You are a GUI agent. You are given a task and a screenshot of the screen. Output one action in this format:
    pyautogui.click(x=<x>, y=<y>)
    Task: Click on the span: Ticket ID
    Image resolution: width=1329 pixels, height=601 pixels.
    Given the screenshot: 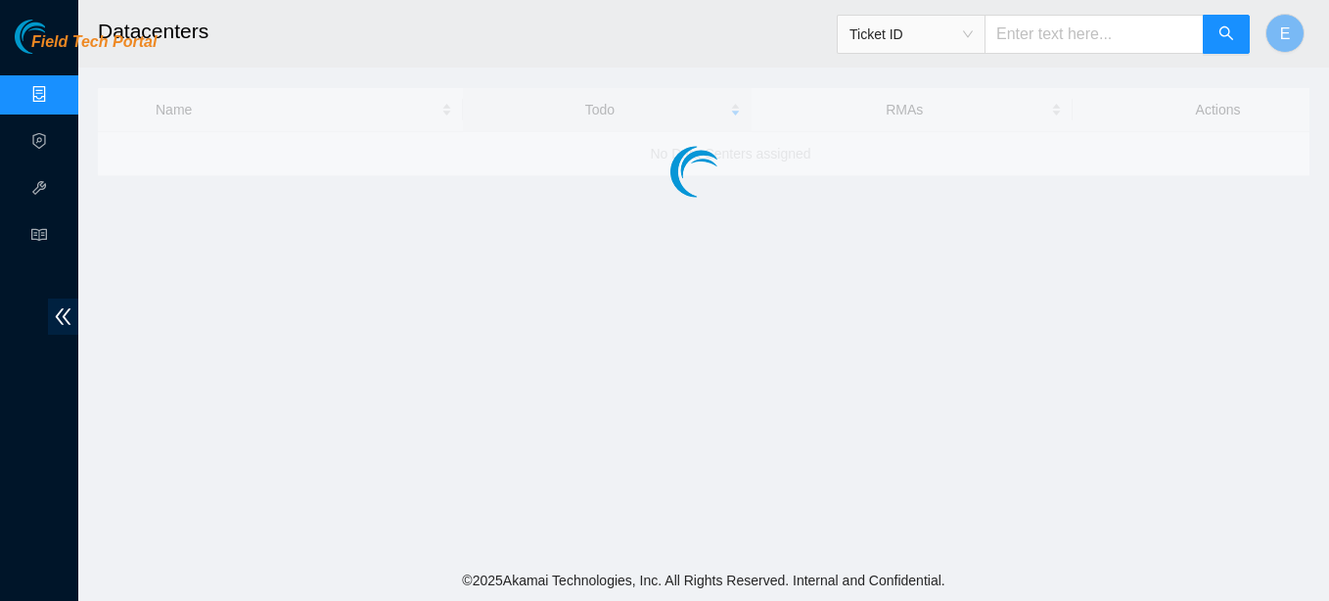 What is the action you would take?
    pyautogui.click(x=911, y=34)
    